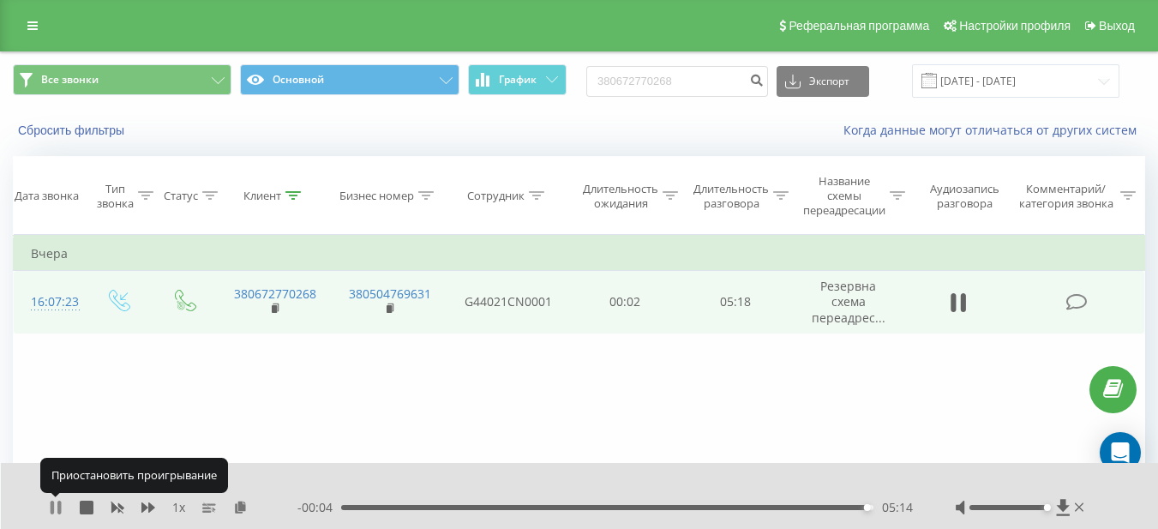 This screenshot has width=1158, height=529. What do you see at coordinates (1015, 26) in the screenshot?
I see `span: Настройки профиля` at bounding box center [1015, 26].